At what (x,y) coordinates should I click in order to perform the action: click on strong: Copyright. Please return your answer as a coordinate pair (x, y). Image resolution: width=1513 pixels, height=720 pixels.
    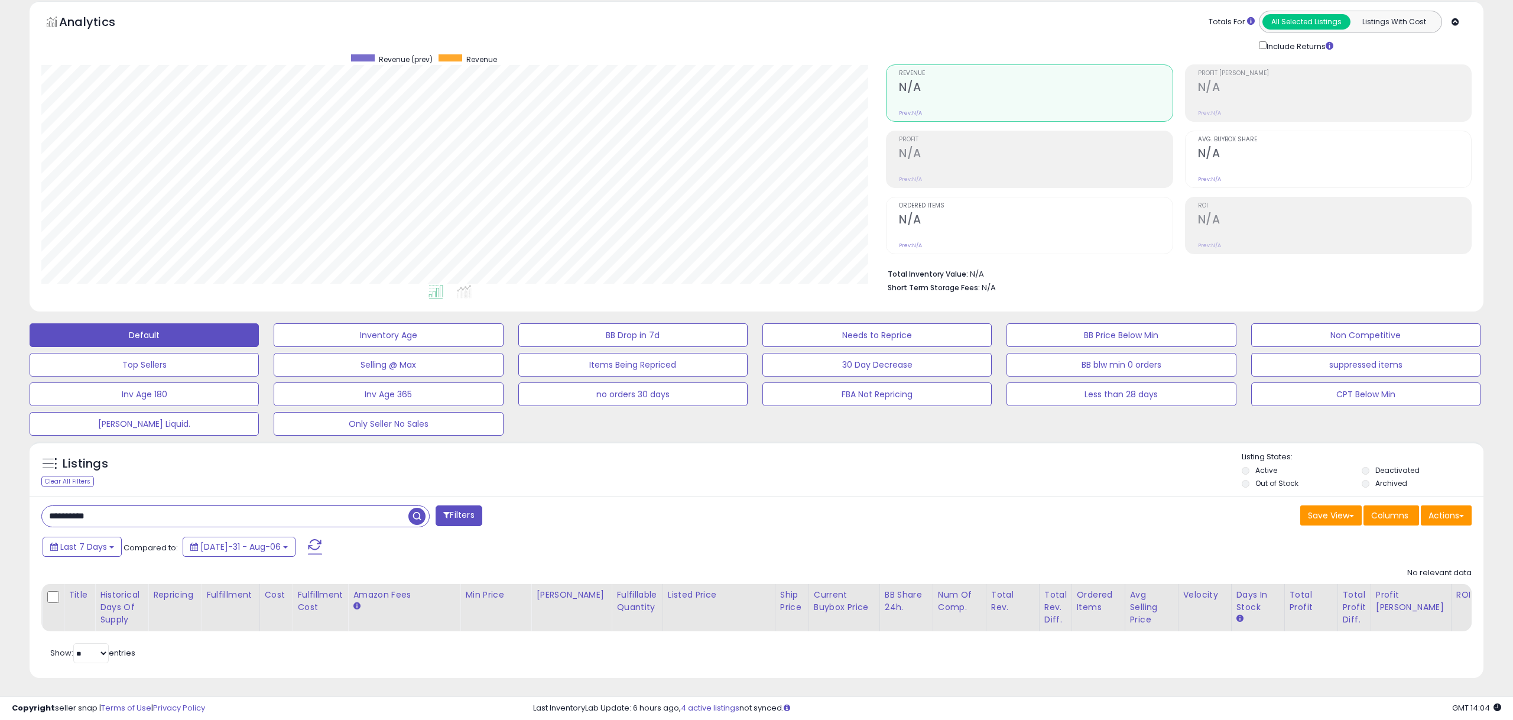
    Looking at the image, I should click on (33, 707).